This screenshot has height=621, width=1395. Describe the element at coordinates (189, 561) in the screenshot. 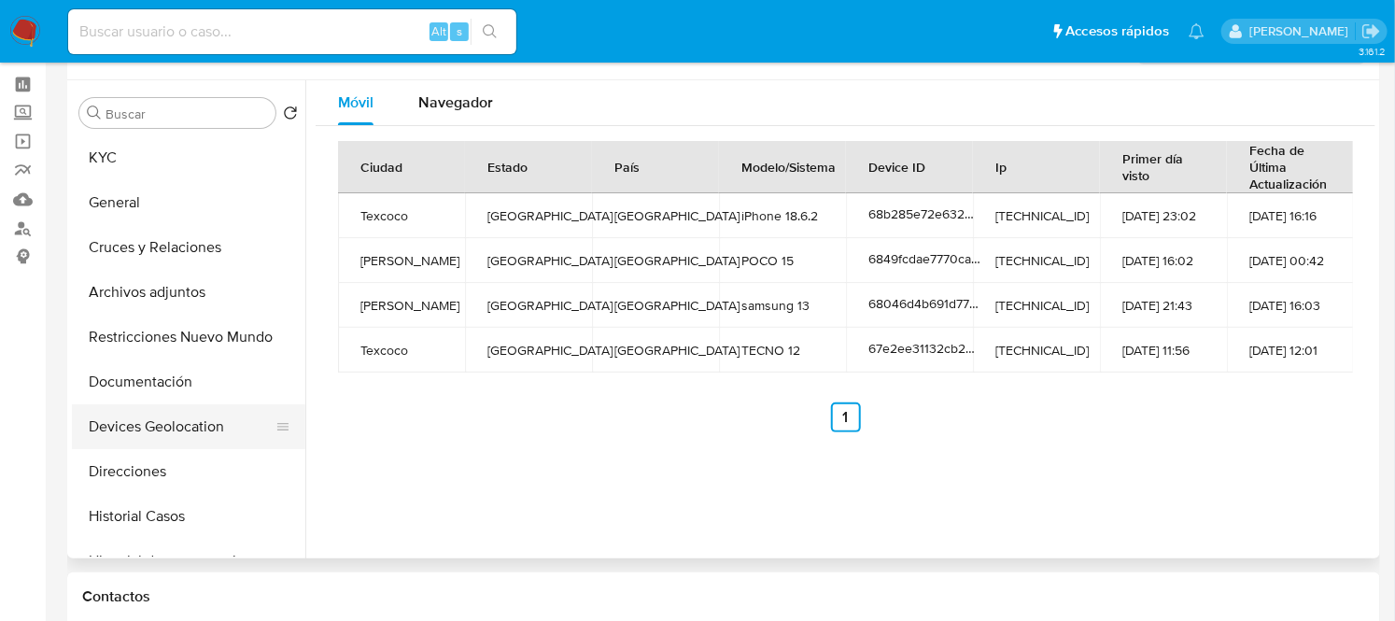

I see `button: Historial de conversaciones` at that location.